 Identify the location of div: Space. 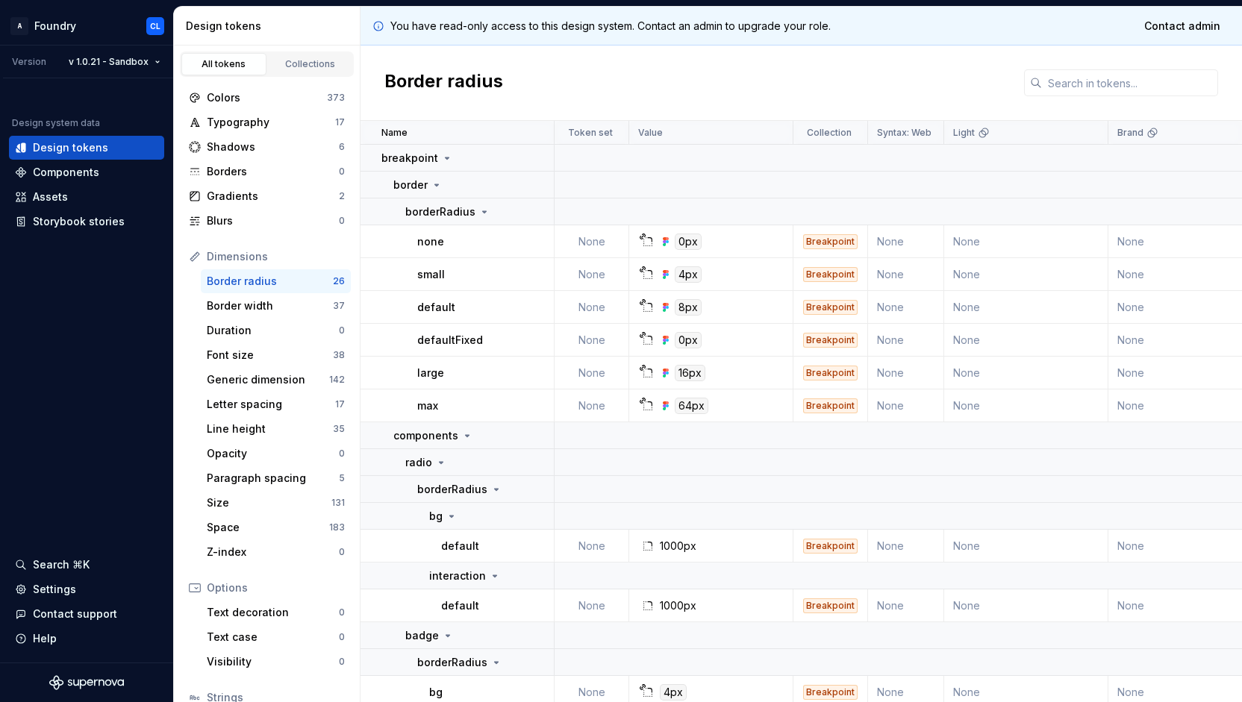
(268, 528).